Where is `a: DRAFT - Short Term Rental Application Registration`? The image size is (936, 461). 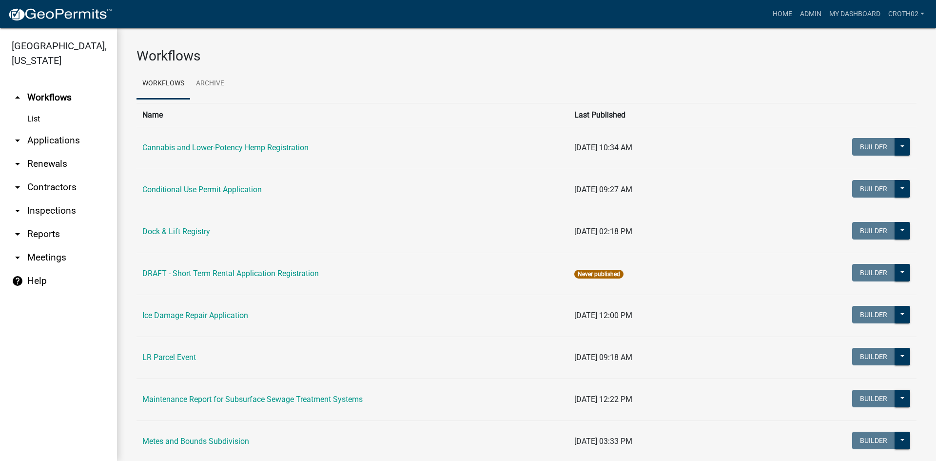 a: DRAFT - Short Term Rental Application Registration is located at coordinates (231, 273).